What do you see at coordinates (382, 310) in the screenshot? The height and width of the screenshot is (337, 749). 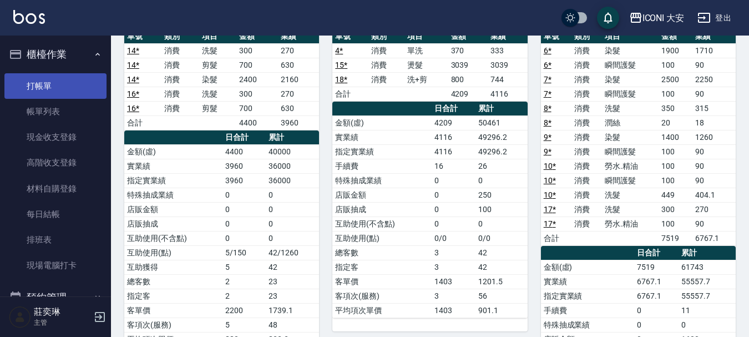 I see `td: 平均項次單價` at bounding box center [382, 310].